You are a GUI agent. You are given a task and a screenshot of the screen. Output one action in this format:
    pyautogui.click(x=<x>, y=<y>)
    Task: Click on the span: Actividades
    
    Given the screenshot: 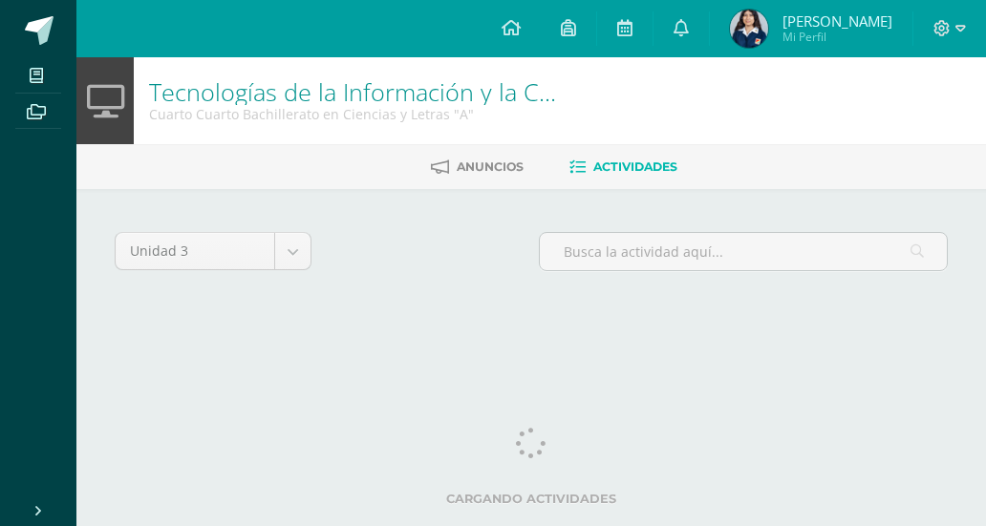 What is the action you would take?
    pyautogui.click(x=635, y=166)
    